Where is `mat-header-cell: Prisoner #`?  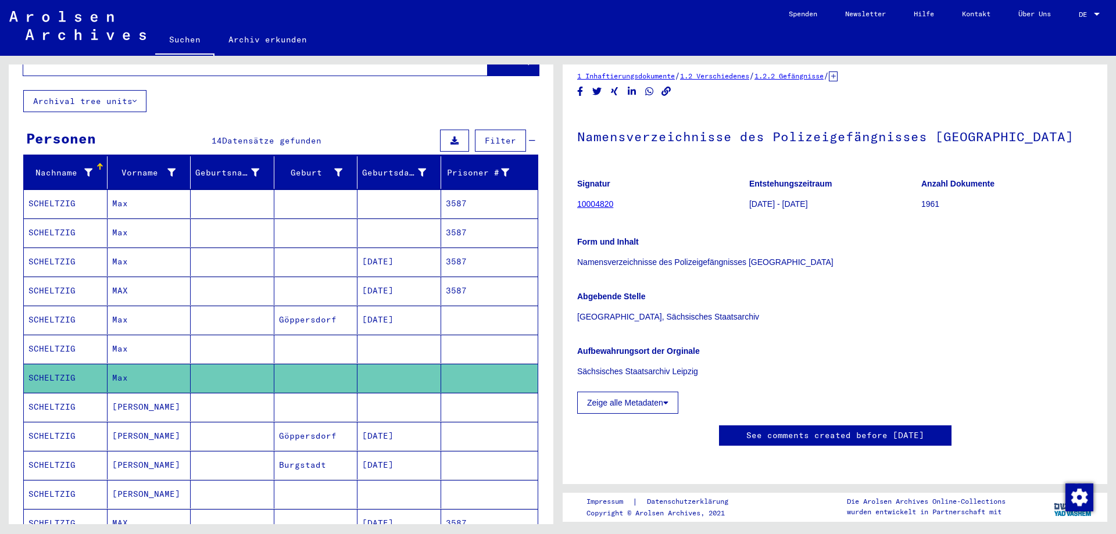 mat-header-cell: Prisoner # is located at coordinates (490, 173).